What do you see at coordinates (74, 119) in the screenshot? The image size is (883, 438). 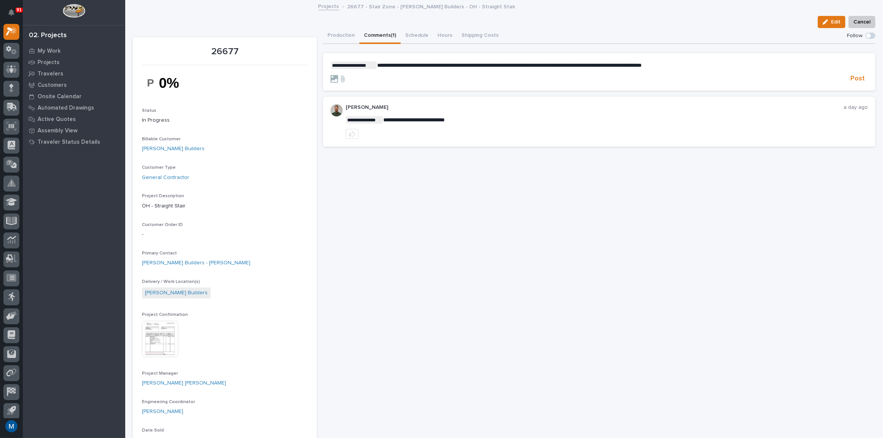 I see `a: Active Quotes` at bounding box center [74, 119].